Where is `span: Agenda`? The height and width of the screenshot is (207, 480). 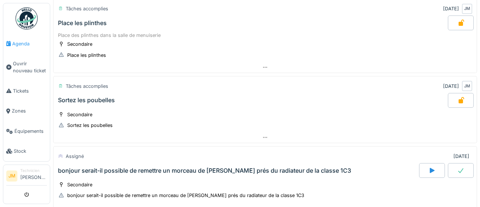
span: Agenda is located at coordinates (30, 44).